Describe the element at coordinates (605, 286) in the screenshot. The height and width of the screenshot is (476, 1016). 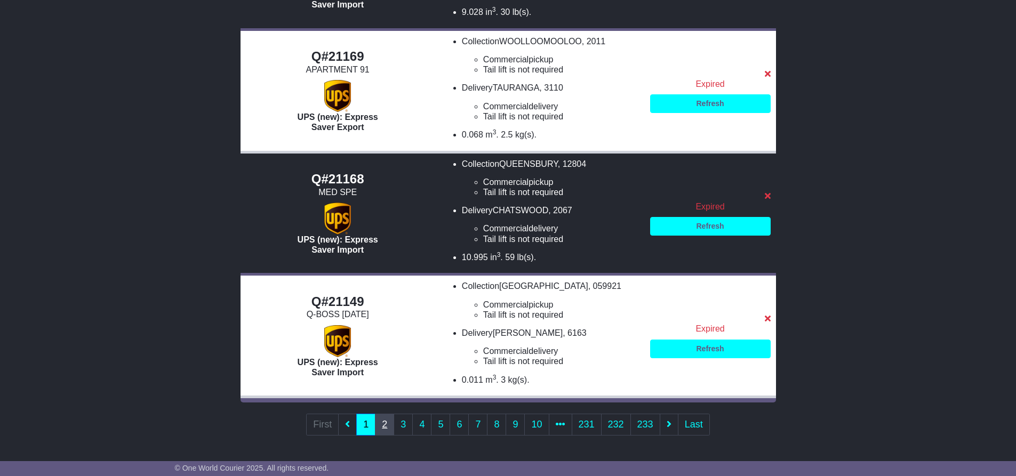
I see `span: , 059921` at that location.